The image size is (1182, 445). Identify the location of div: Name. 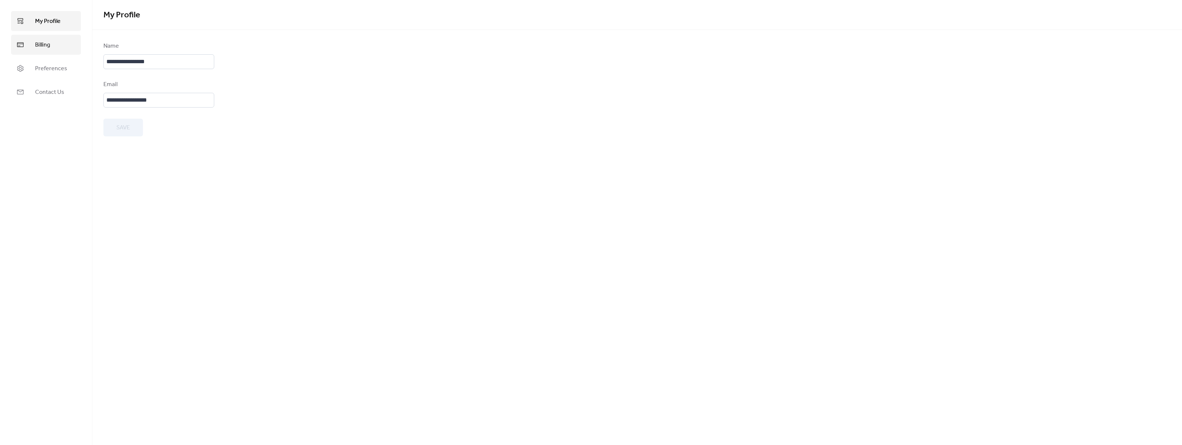
(158, 46).